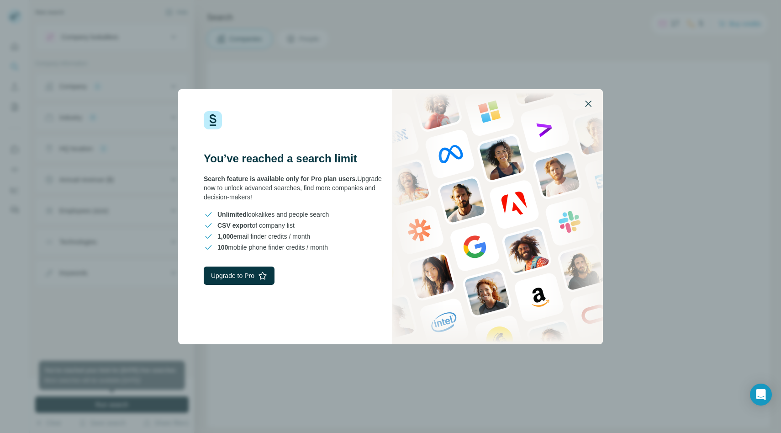 This screenshot has width=781, height=433. Describe the element at coordinates (232, 214) in the screenshot. I see `span: Unlimited` at that location.